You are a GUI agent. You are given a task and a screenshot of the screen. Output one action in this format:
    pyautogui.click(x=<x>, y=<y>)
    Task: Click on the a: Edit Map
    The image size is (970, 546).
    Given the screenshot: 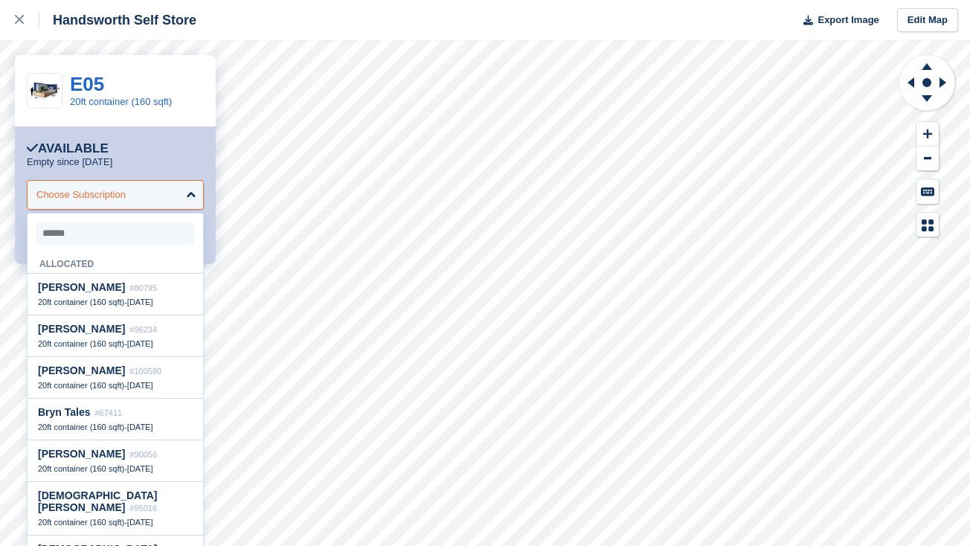 What is the action you would take?
    pyautogui.click(x=928, y=20)
    